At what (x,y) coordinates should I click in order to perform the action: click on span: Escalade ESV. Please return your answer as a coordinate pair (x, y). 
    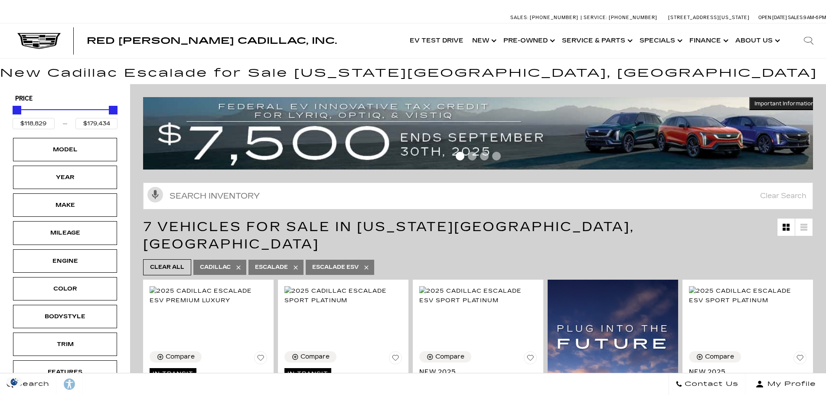
    Looking at the image, I should click on (335, 267).